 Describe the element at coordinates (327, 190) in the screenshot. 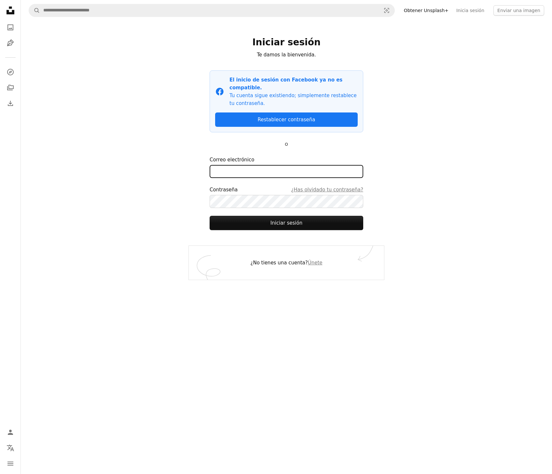

I see `a: ¿Has olvidado tu contraseña?` at that location.